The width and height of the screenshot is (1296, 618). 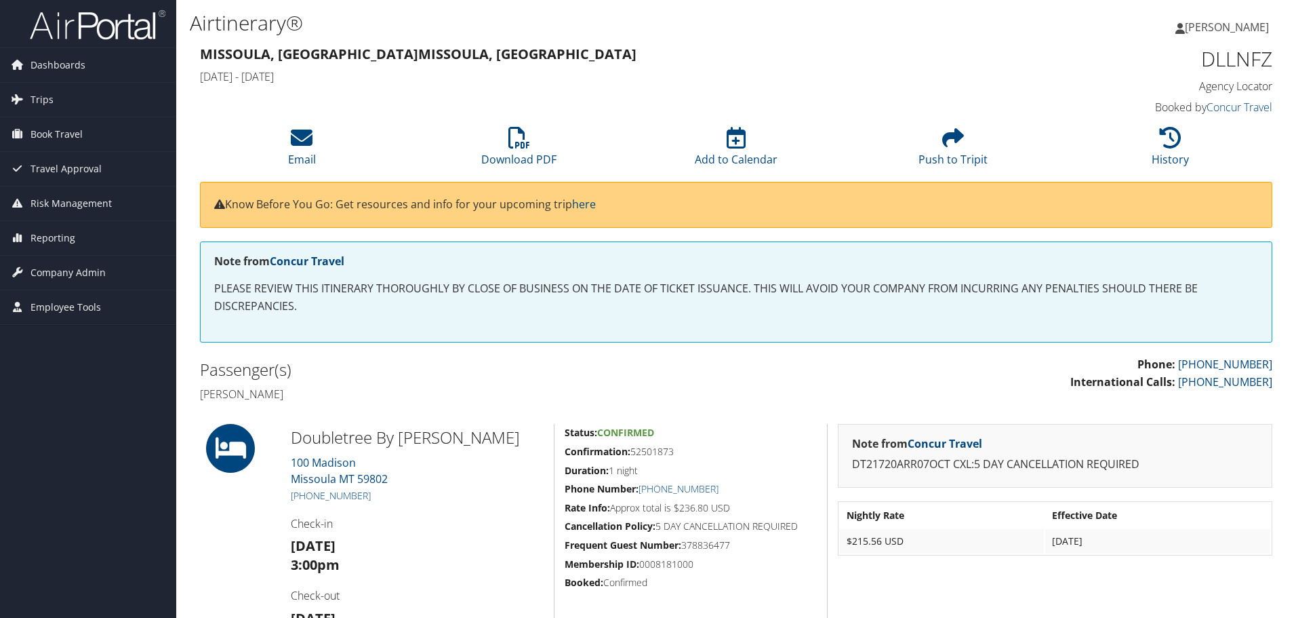 What do you see at coordinates (942, 541) in the screenshot?
I see `td: $215.56 USD` at bounding box center [942, 541].